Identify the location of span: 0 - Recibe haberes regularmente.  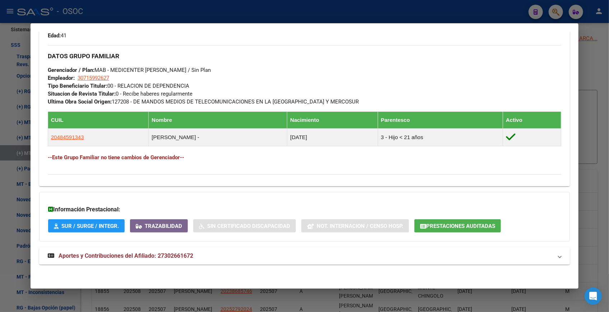
(120, 94).